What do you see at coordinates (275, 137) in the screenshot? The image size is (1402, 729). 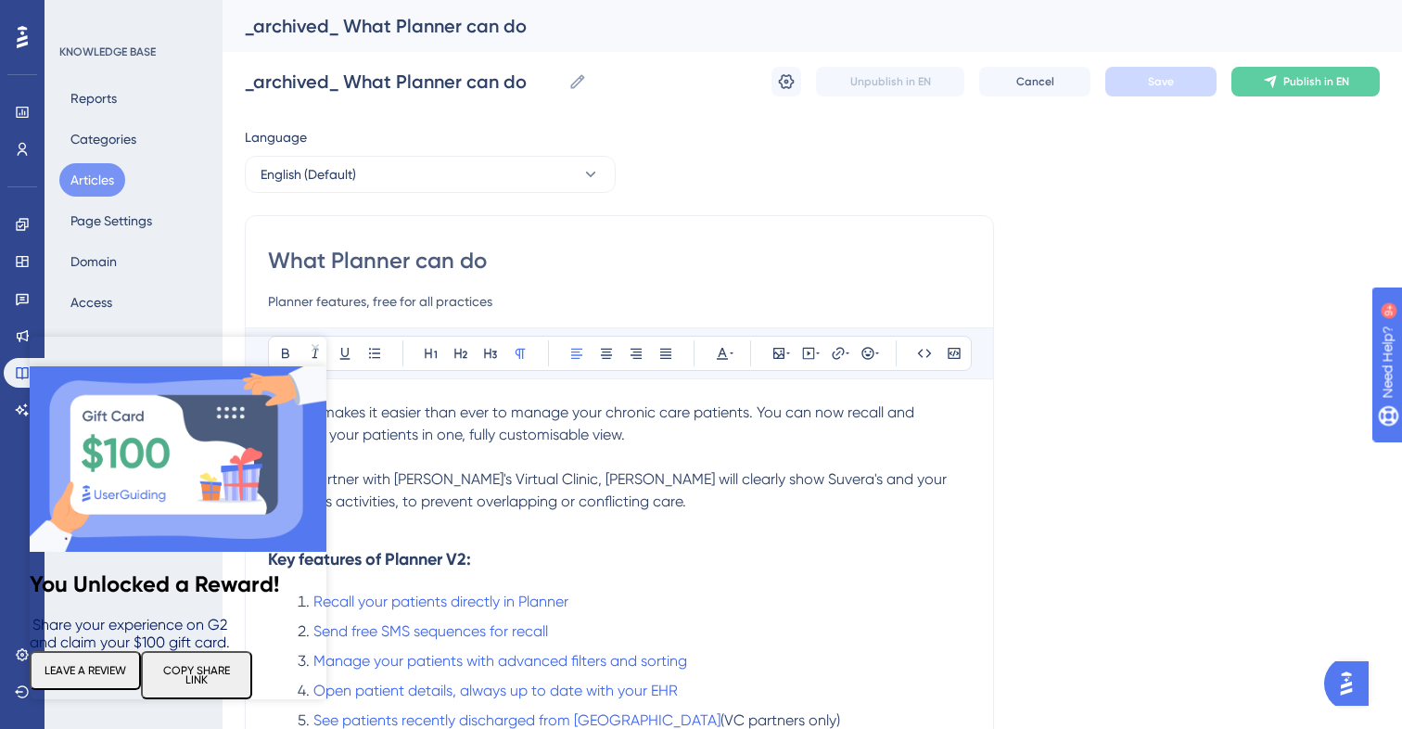 I see `span: Language` at bounding box center [275, 137].